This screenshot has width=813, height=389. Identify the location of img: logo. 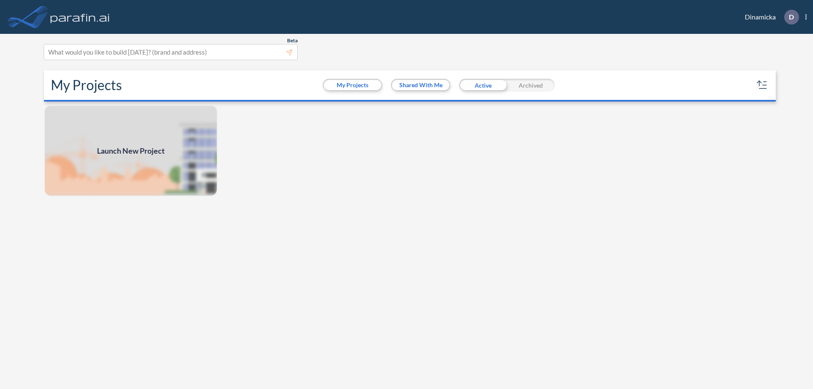
(80, 17).